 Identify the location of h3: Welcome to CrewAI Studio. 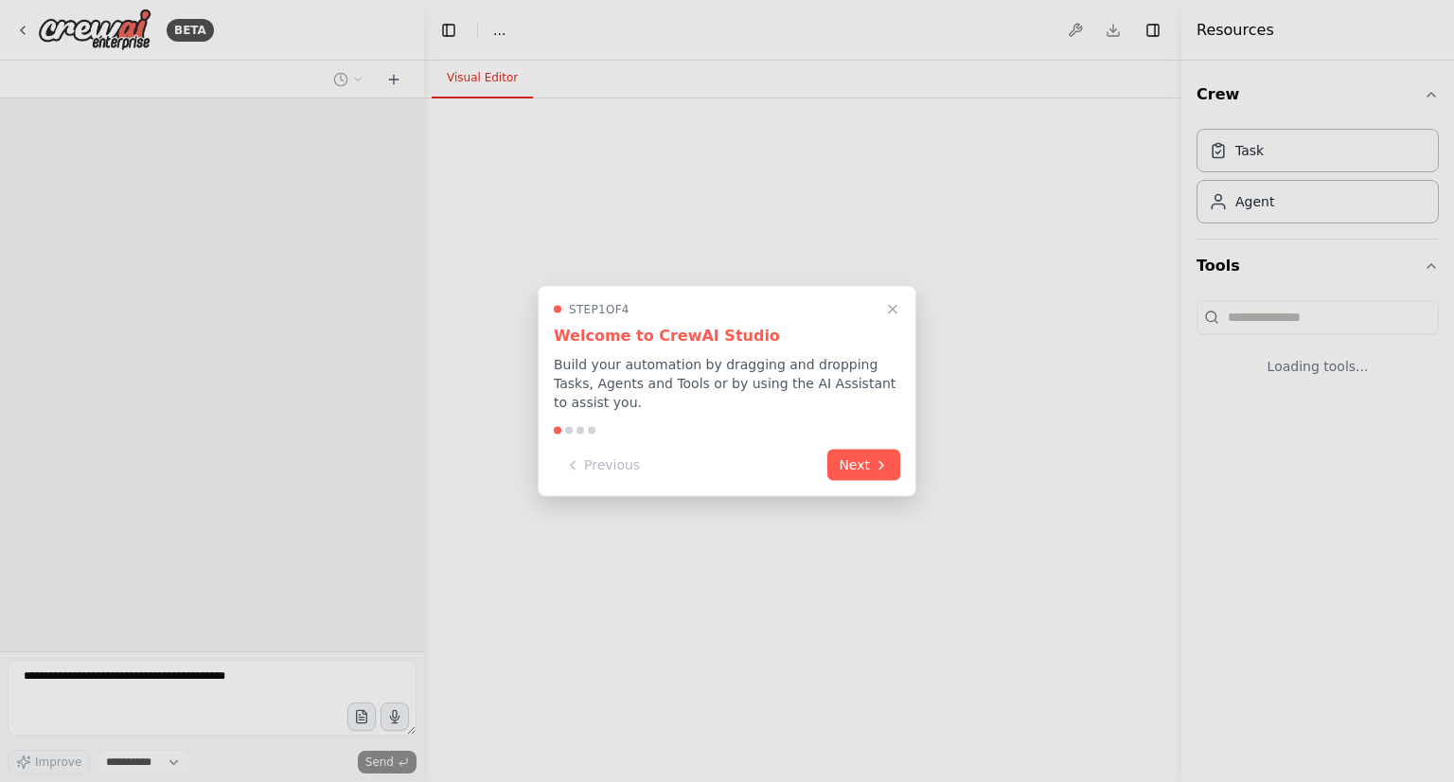
(727, 336).